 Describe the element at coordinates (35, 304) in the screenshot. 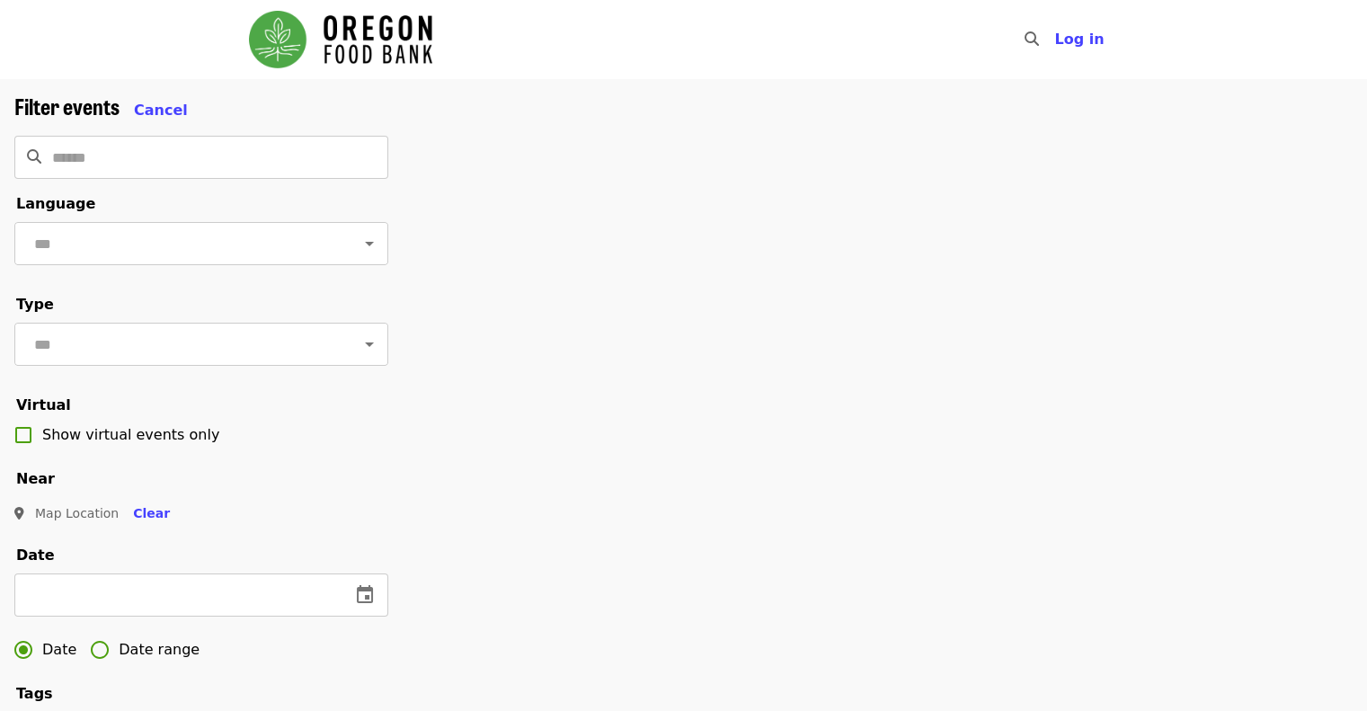

I see `span: Type` at that location.